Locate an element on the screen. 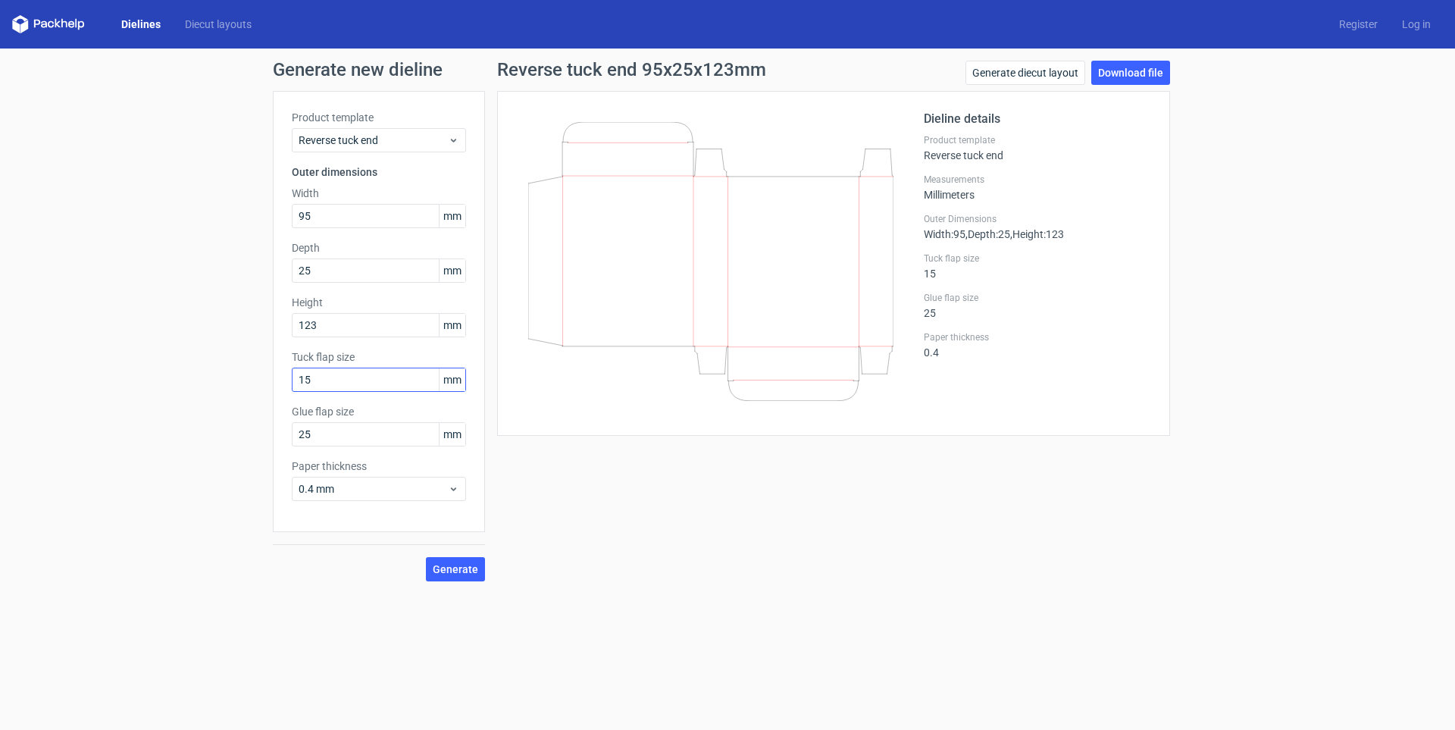 The height and width of the screenshot is (730, 1455). div: 0.4 is located at coordinates (1037, 345).